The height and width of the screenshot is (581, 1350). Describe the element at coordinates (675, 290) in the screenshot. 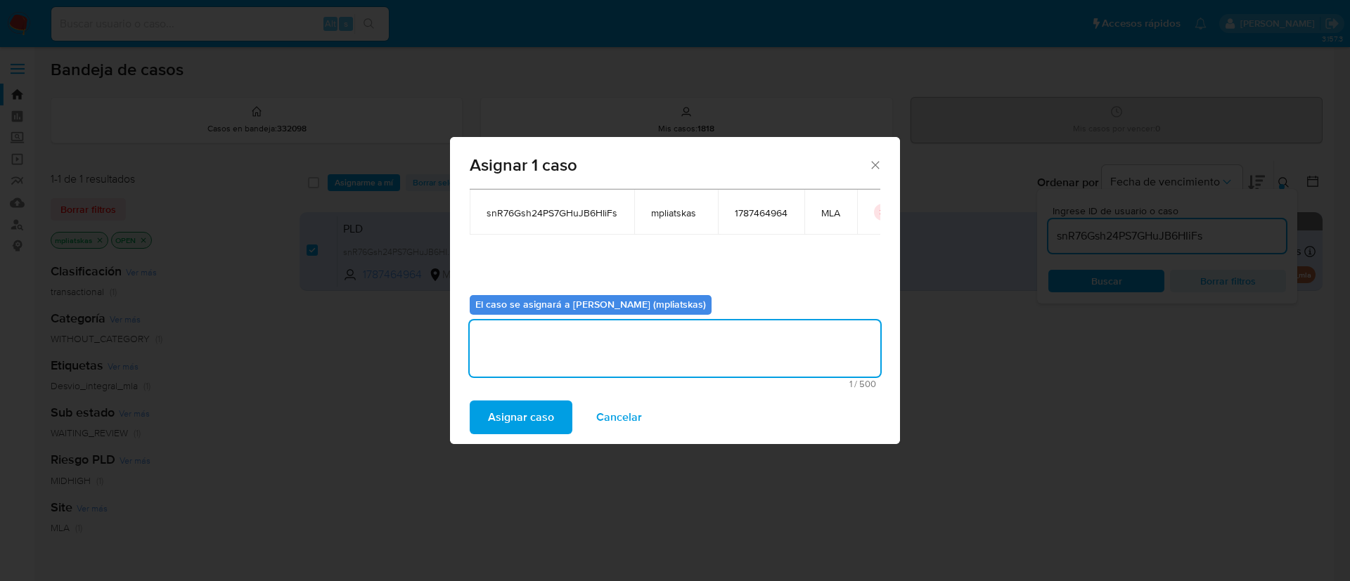

I see `div: assign-modal` at that location.